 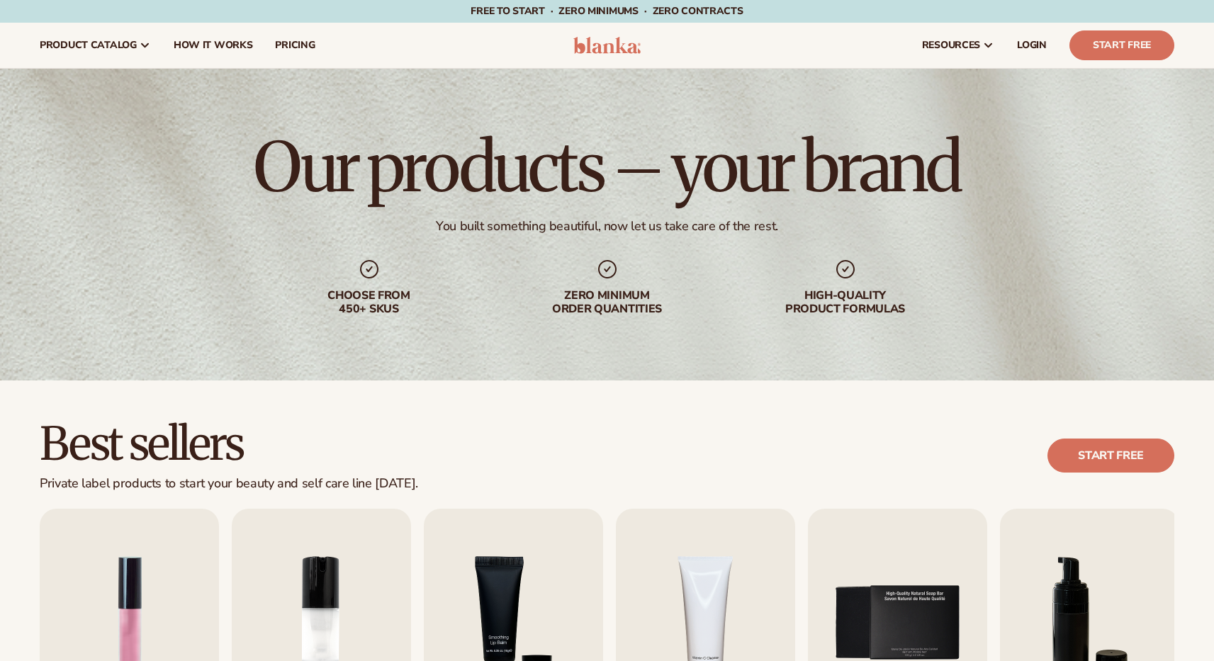 I want to click on h1: Our products – your brand, so click(x=607, y=167).